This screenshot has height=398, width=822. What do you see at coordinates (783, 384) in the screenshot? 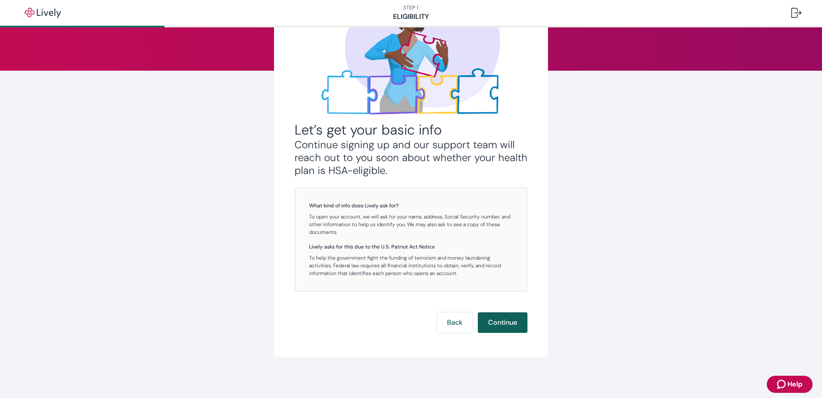
I see `svg: Zendesk support icon` at bounding box center [783, 384].